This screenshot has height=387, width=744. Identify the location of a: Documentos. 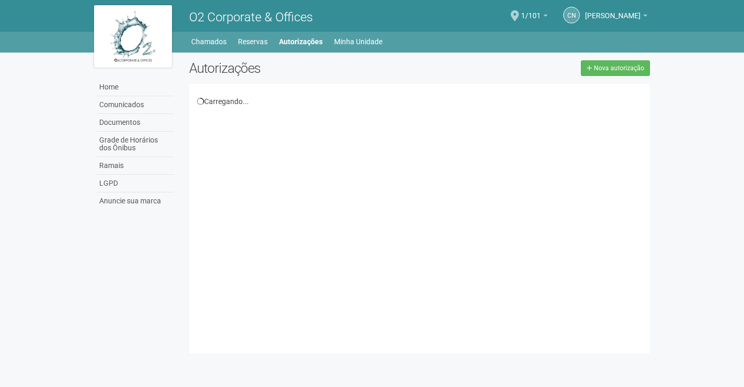
(135, 123).